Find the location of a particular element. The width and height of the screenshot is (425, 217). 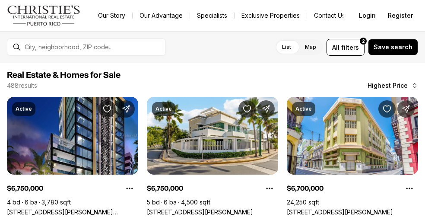

span: Real Estate & Homes for Sale is located at coordinates (63, 75).